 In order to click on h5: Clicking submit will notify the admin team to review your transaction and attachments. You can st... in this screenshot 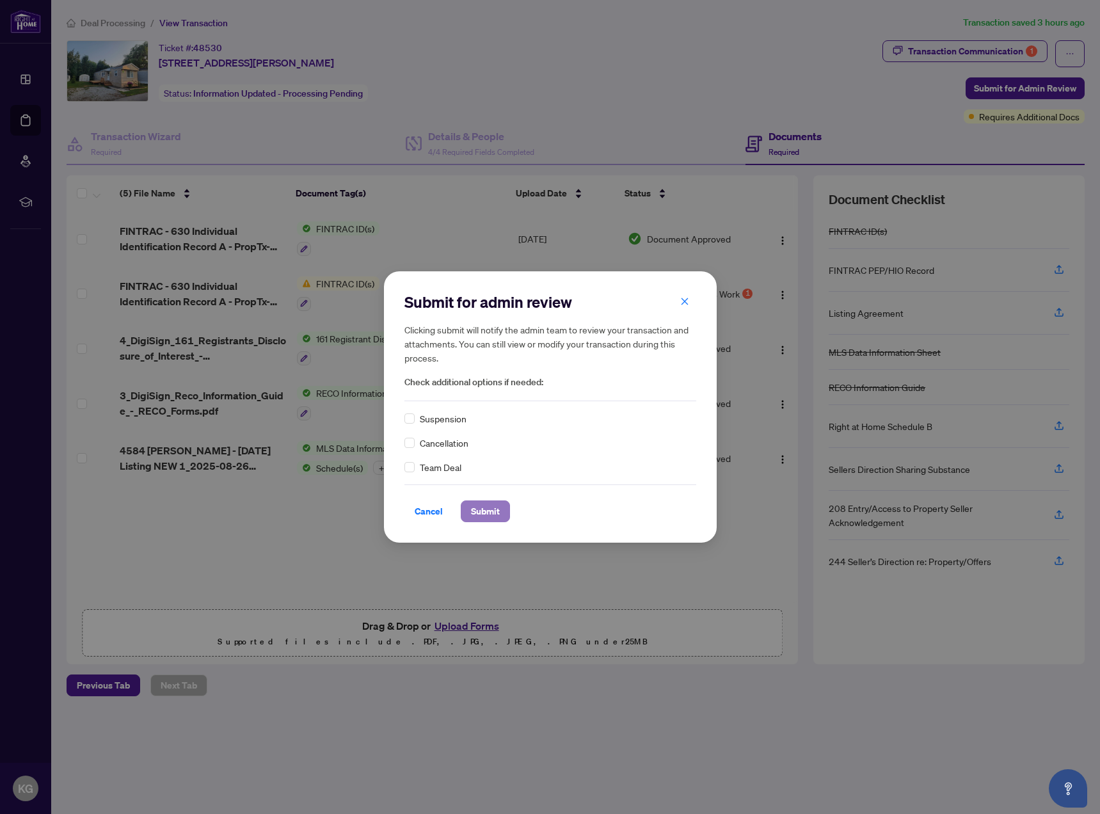, I will do `click(550, 343)`.